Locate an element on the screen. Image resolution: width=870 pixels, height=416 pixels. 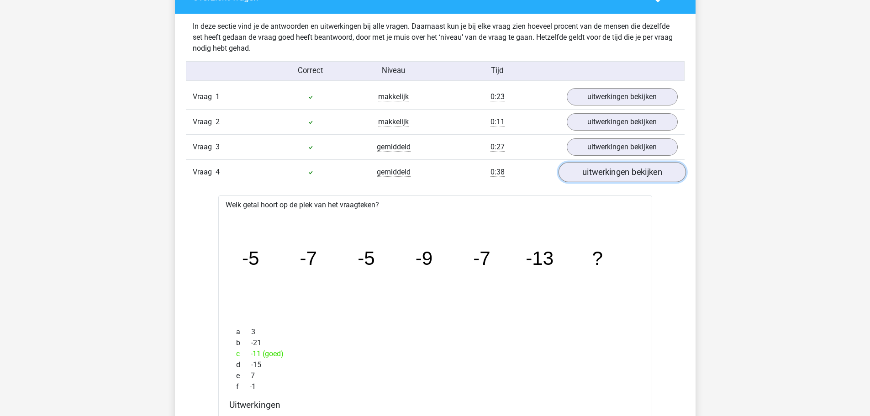
div: -21 is located at coordinates (435, 343).